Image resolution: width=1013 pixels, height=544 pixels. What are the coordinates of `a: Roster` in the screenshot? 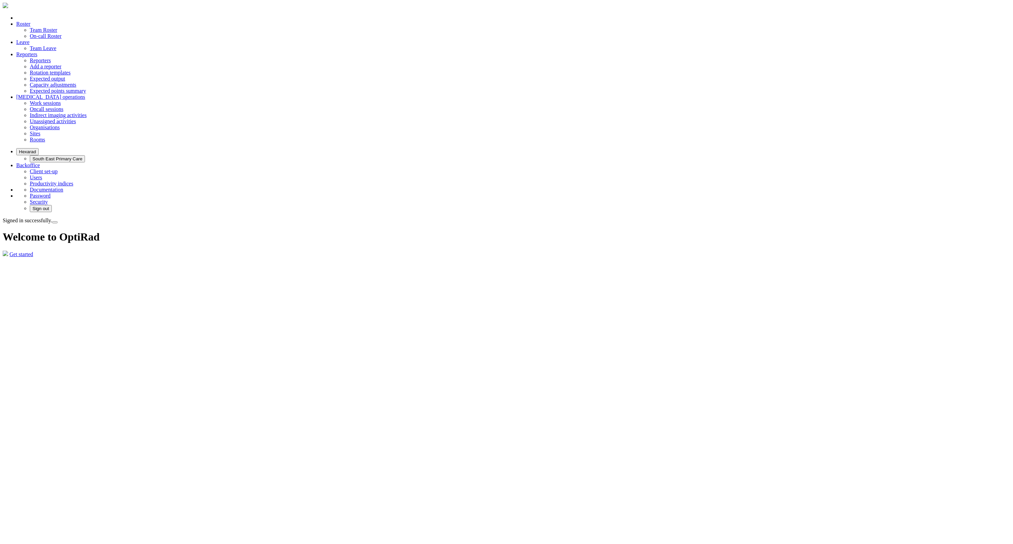 It's located at (23, 24).